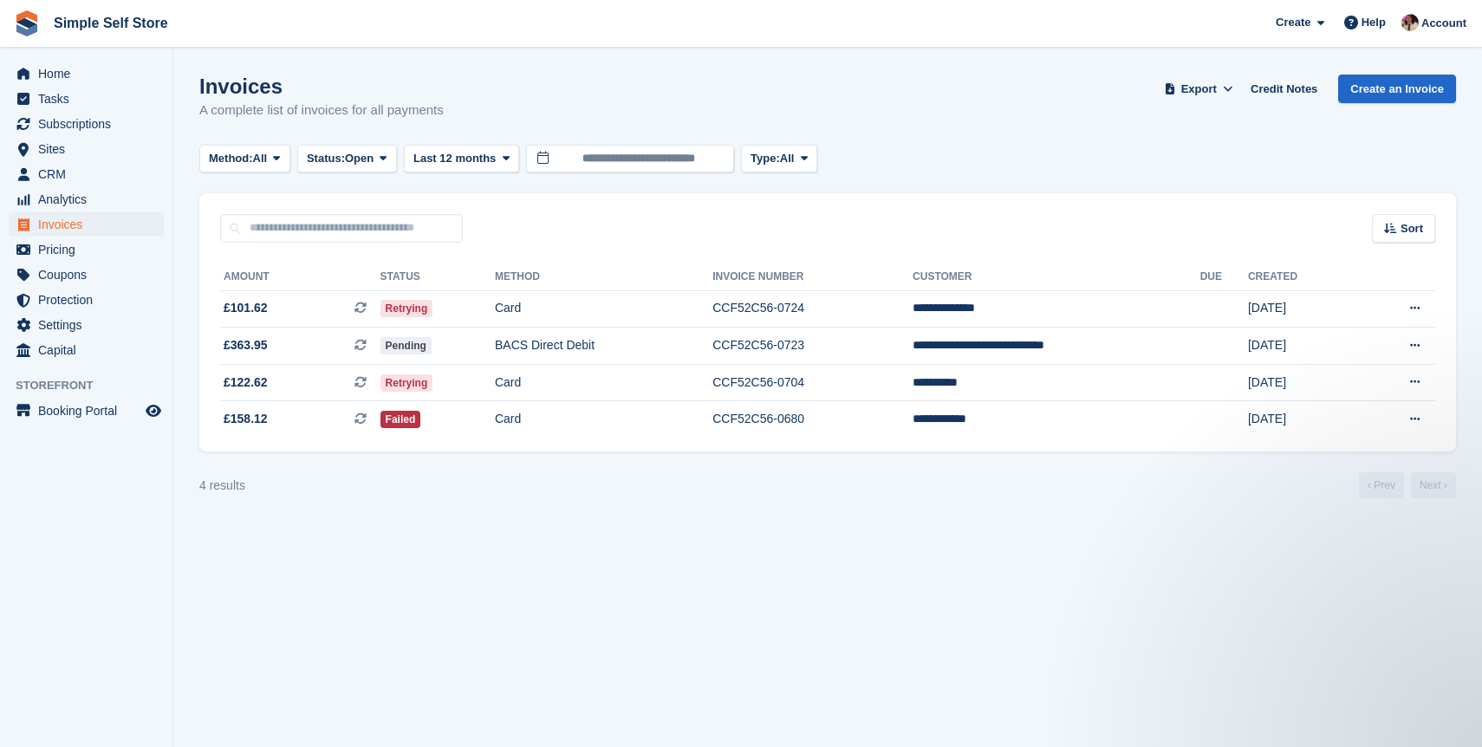 The width and height of the screenshot is (1482, 747). What do you see at coordinates (322, 86) in the screenshot?
I see `h1: Invoices` at bounding box center [322, 86].